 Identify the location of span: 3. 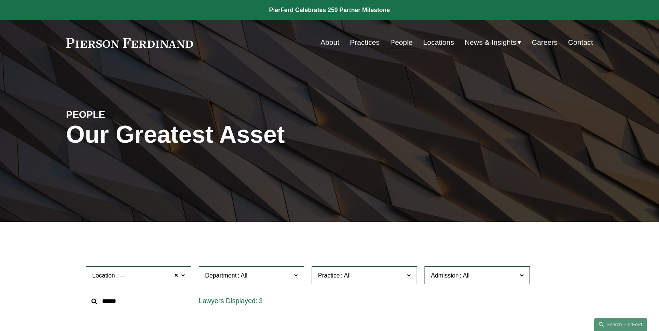
(261, 301).